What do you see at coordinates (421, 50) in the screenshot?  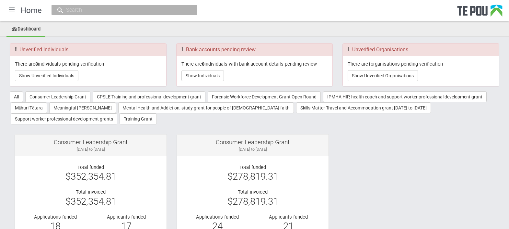 I see `h3: Unverified Organisations` at bounding box center [421, 50].